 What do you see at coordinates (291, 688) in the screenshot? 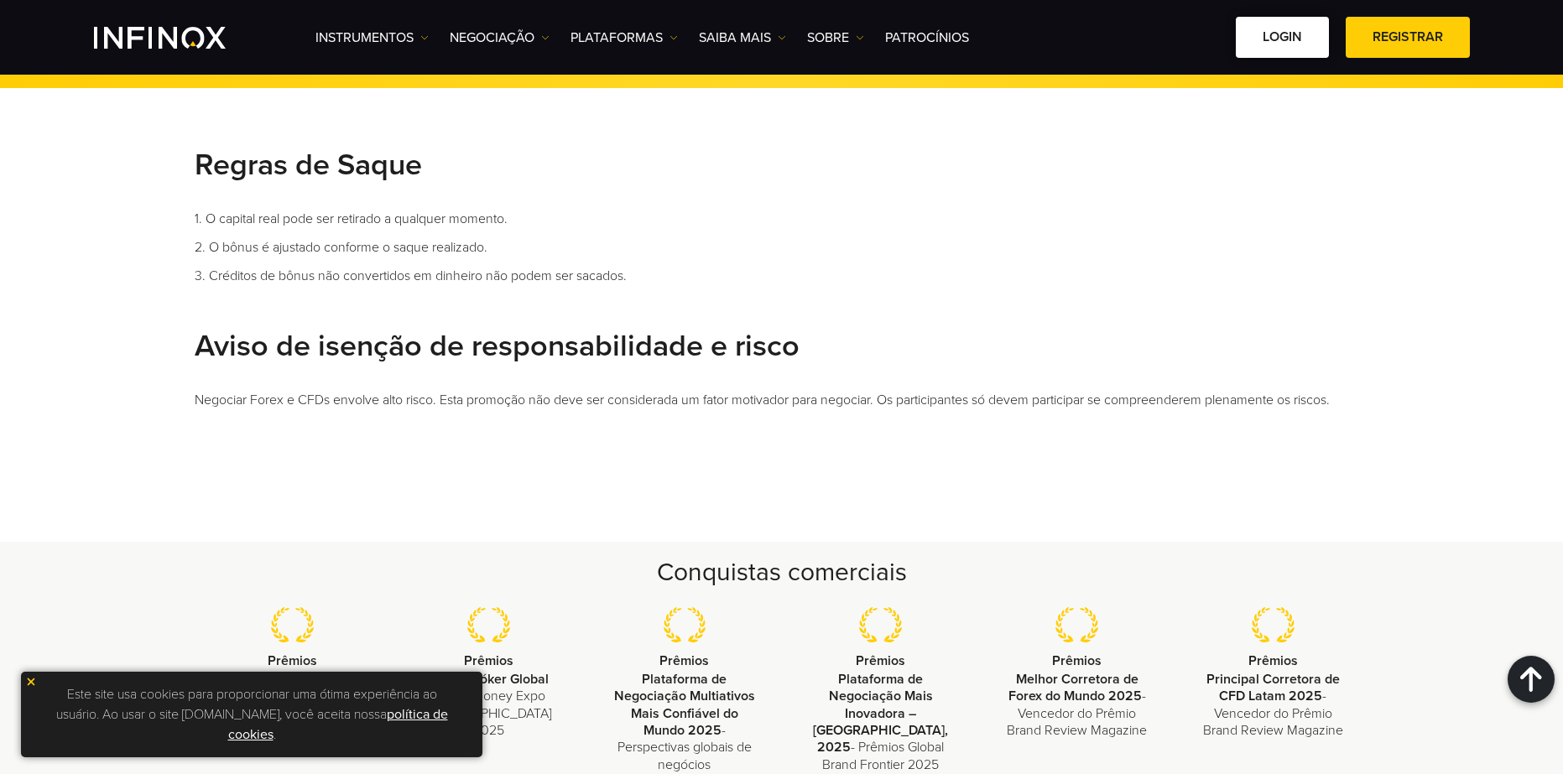
I see `strong: Melhor Programa de IB / Afiliados` at bounding box center [291, 688].